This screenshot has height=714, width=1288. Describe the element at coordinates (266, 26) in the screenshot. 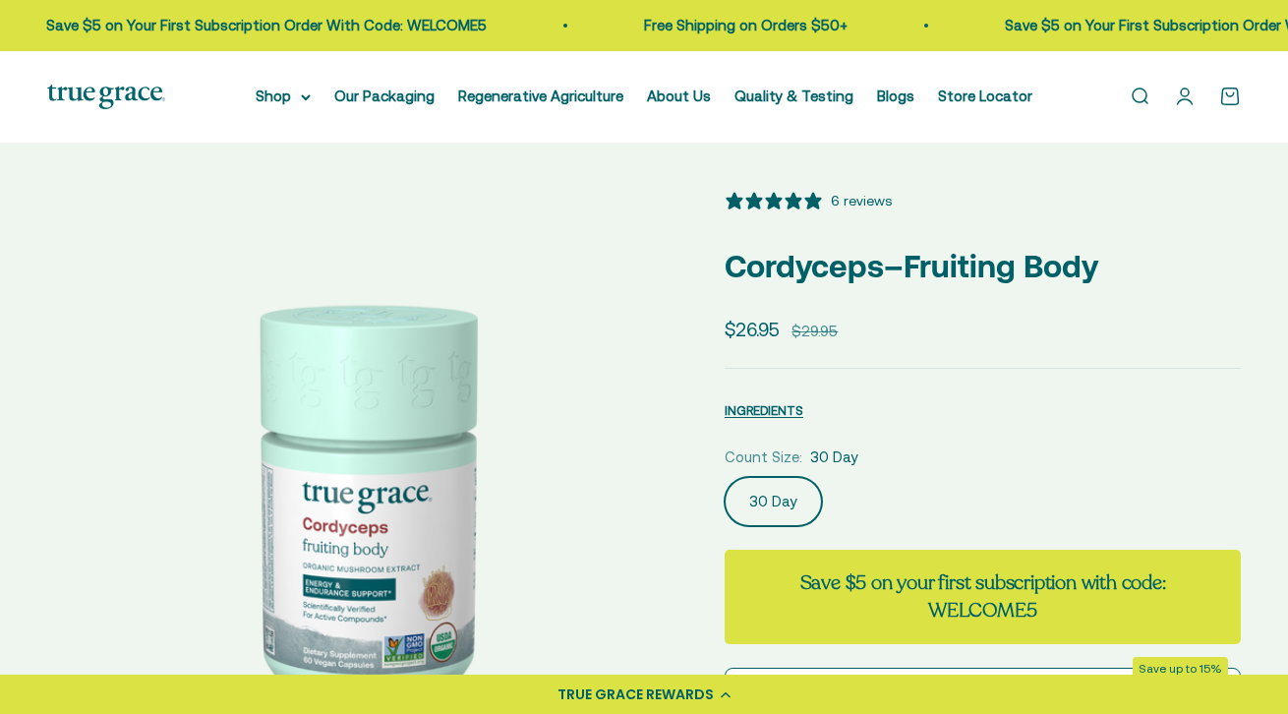

I see `p: Save $5 on Your First Subscription Order With Code: WELCOME5` at that location.